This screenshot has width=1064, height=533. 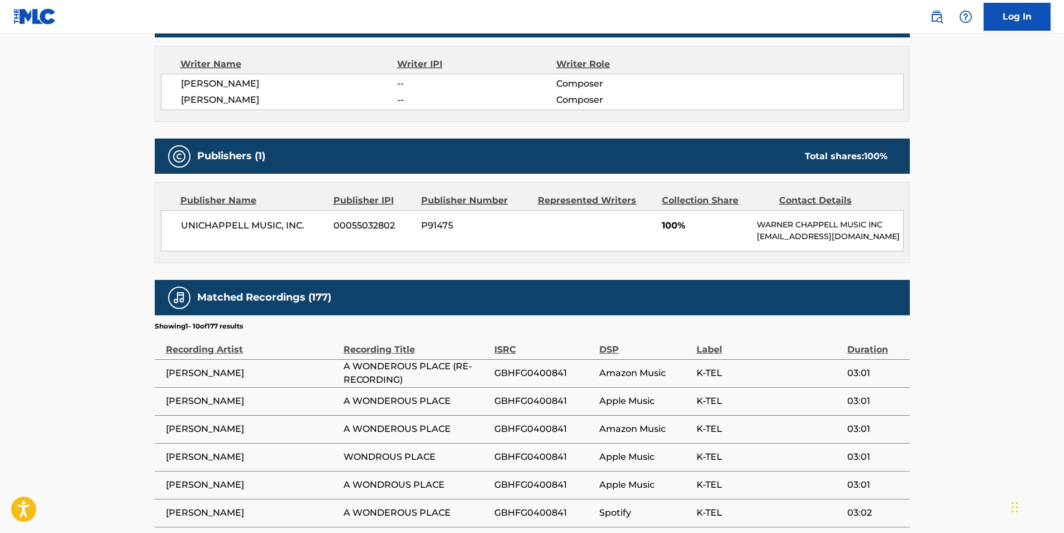 I want to click on div: Chat Widget, so click(x=1036, y=506).